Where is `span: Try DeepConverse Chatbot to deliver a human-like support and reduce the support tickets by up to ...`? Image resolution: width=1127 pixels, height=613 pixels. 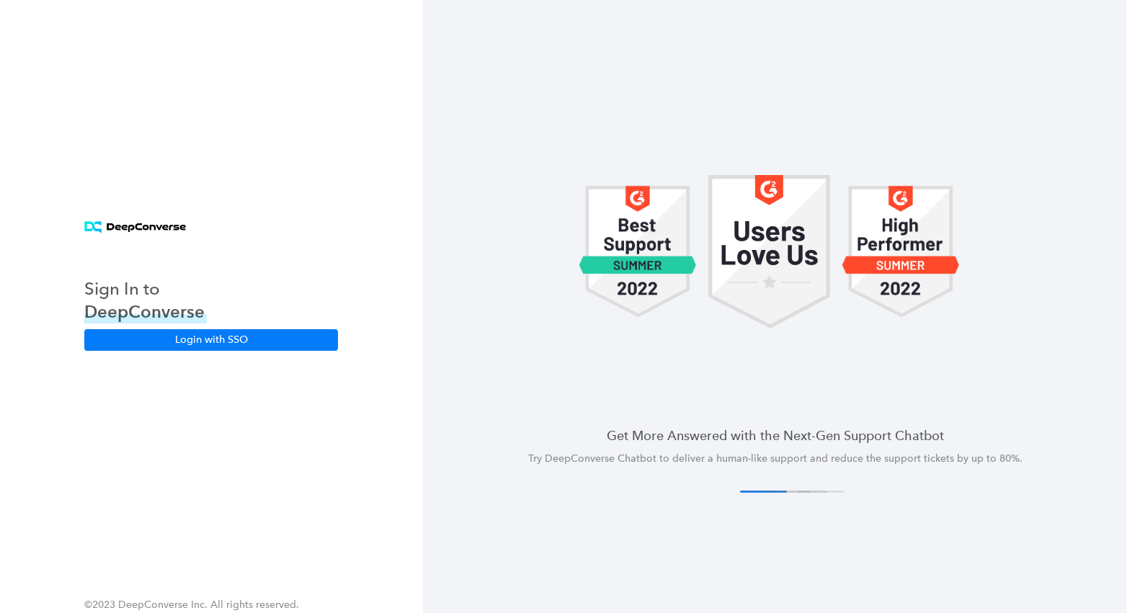
span: Try DeepConverse Chatbot to deliver a human-like support and reduce the support tickets by up to ... is located at coordinates (776, 458).